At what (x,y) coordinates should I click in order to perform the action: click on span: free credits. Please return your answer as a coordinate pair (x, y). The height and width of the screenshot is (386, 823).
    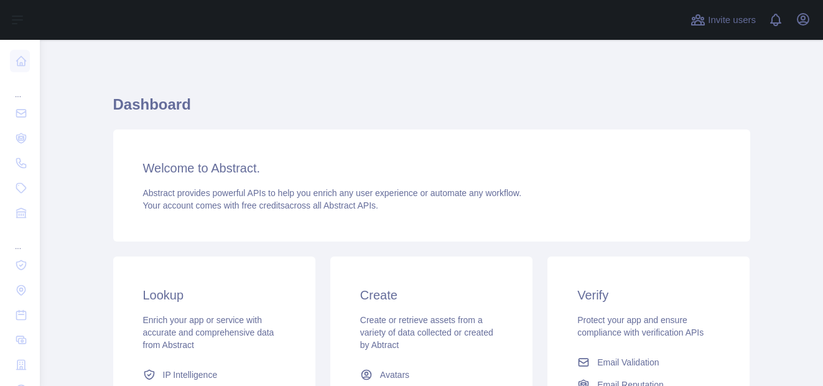
    Looking at the image, I should click on (263, 205).